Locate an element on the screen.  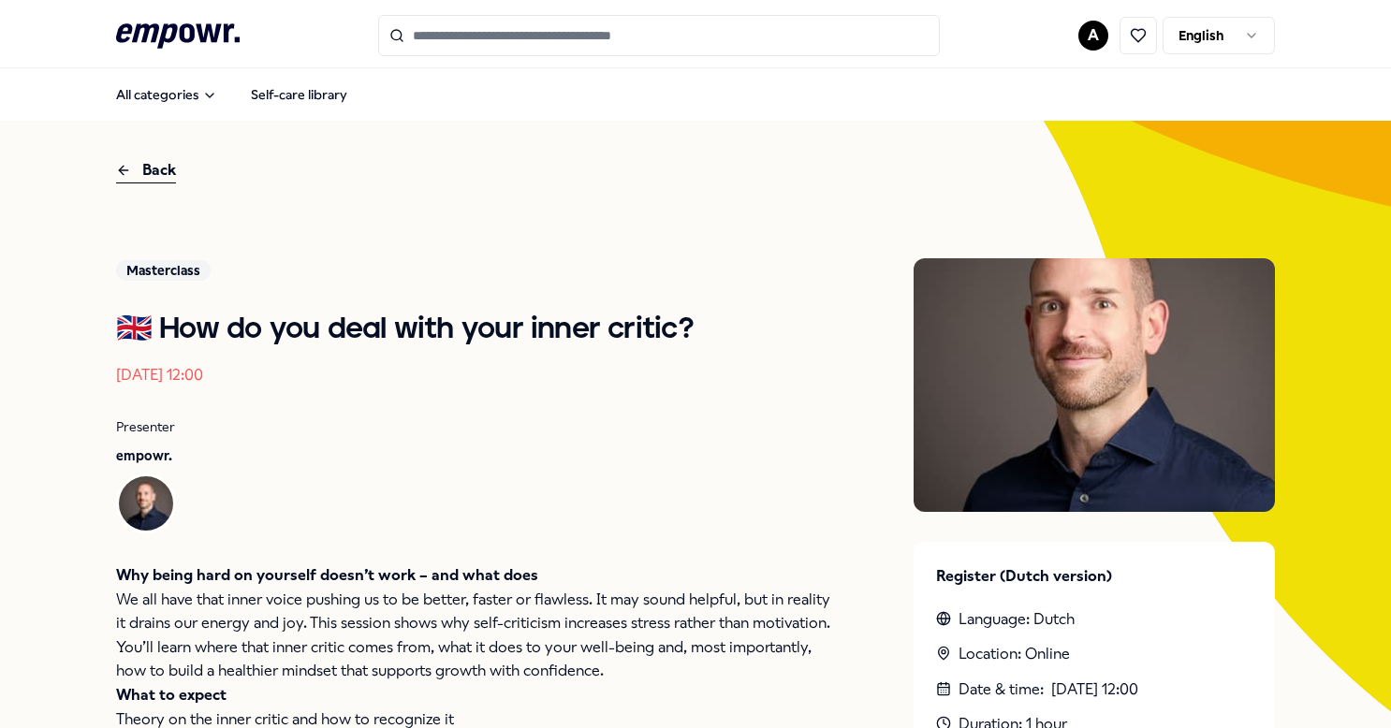
nav: Main is located at coordinates (231, 95).